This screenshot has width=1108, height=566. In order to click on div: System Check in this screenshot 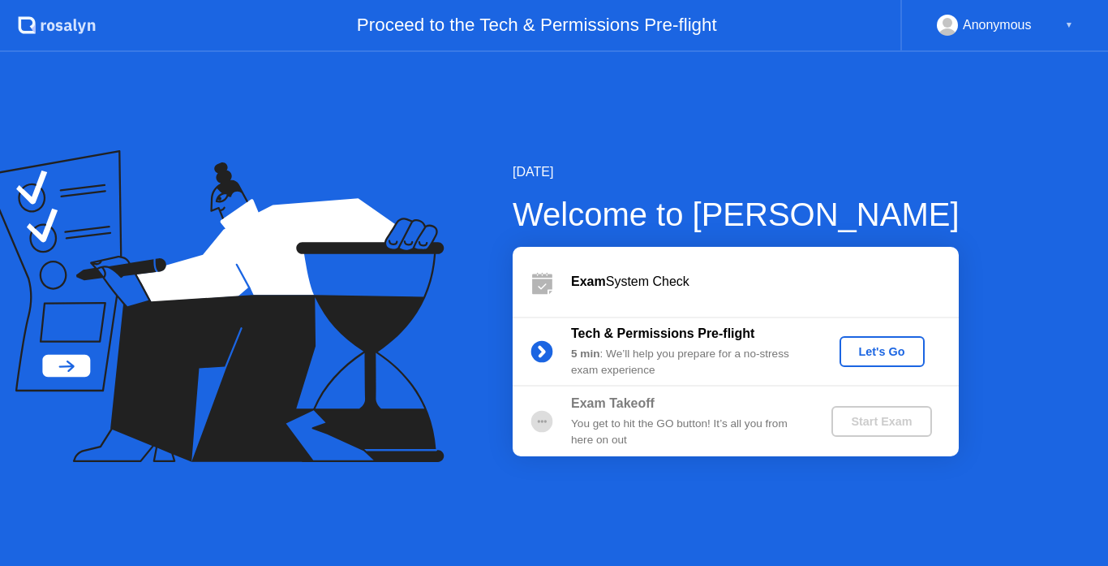, I will do `click(765, 282)`.